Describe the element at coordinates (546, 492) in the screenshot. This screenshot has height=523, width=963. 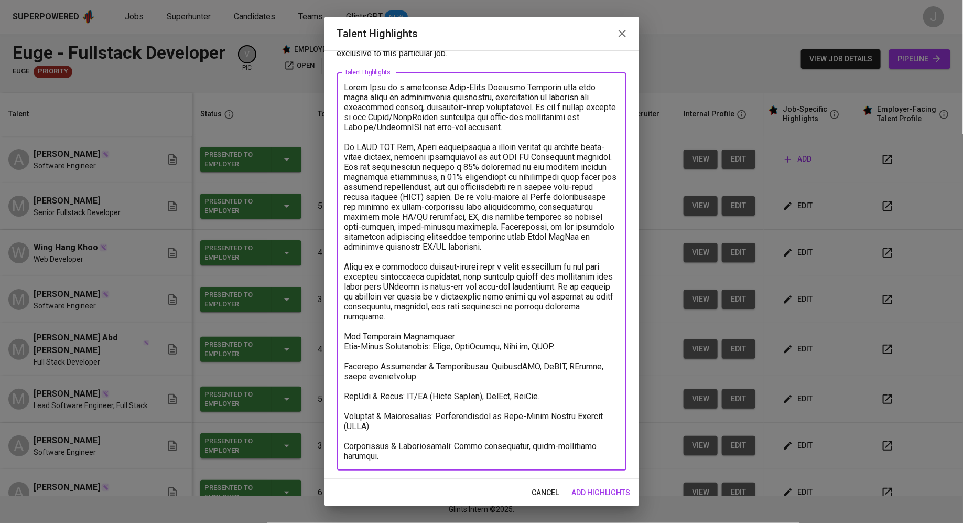
I see `span: cancel` at that location.